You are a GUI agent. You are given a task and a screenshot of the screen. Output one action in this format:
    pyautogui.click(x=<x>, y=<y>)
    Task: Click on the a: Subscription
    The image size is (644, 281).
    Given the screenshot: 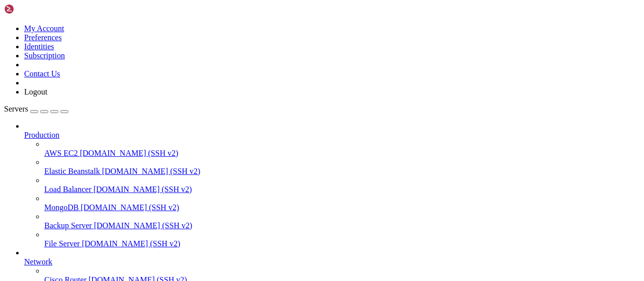 What is the action you would take?
    pyautogui.click(x=44, y=55)
    